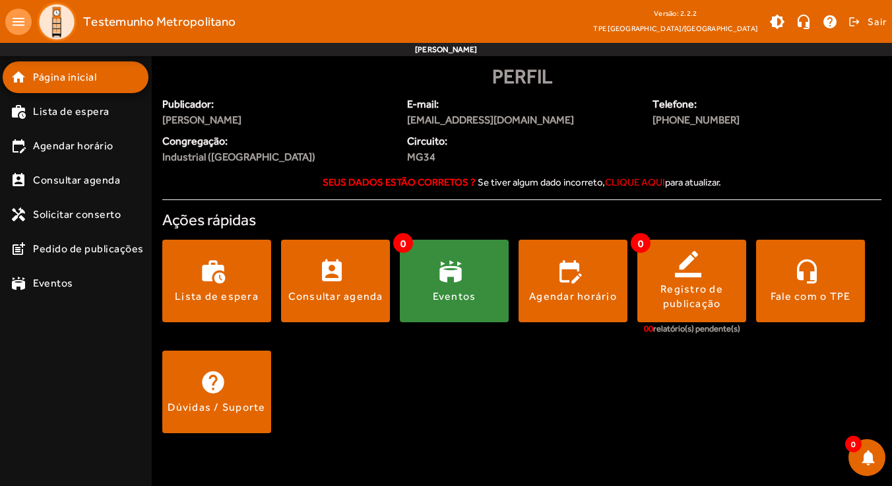 Image resolution: width=892 pixels, height=486 pixels. What do you see at coordinates (635, 181) in the screenshot?
I see `span: clique aqui` at bounding box center [635, 181].